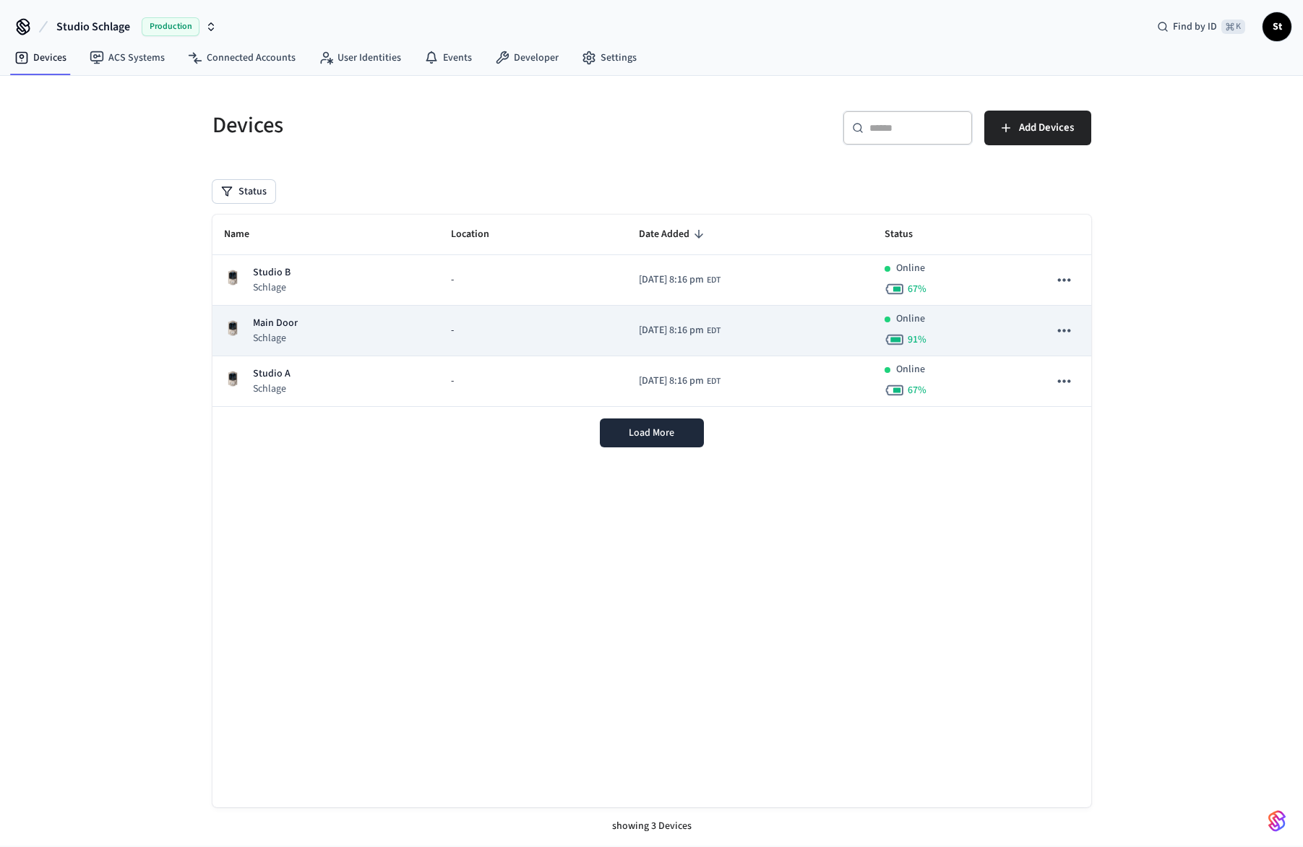 The width and height of the screenshot is (1303, 847). Describe the element at coordinates (1277, 27) in the screenshot. I see `span: St` at that location.